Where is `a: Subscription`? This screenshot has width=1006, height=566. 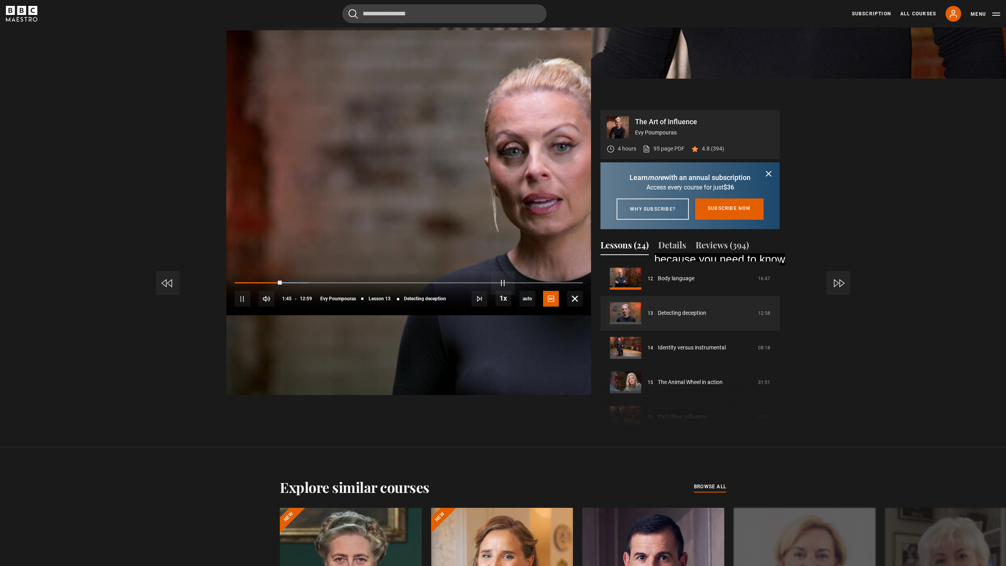
a: Subscription is located at coordinates (871, 14).